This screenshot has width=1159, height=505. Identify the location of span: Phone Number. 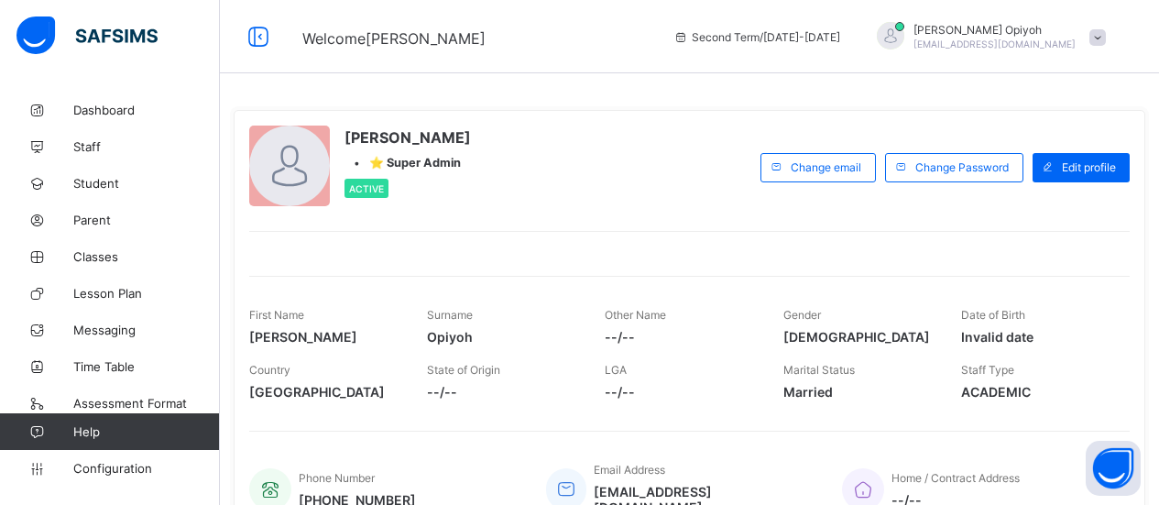
(336, 477).